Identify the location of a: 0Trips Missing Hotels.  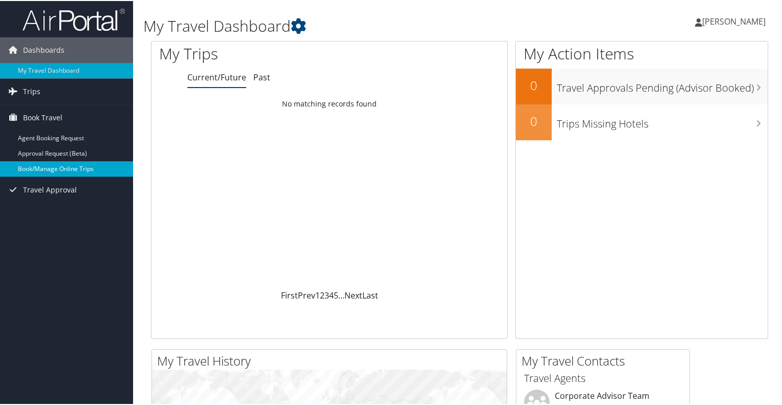
(642, 121).